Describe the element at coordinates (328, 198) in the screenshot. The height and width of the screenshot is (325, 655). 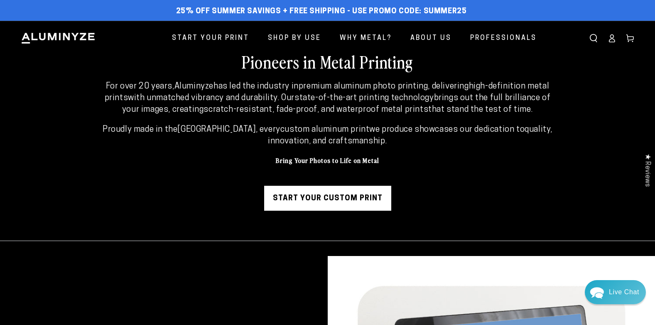
I see `a: Start Your Custom Print` at that location.